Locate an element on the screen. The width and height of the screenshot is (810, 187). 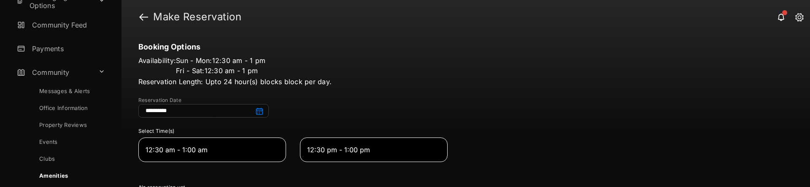
span: 12:30 am - 1:00 am is located at coordinates (205, 149).